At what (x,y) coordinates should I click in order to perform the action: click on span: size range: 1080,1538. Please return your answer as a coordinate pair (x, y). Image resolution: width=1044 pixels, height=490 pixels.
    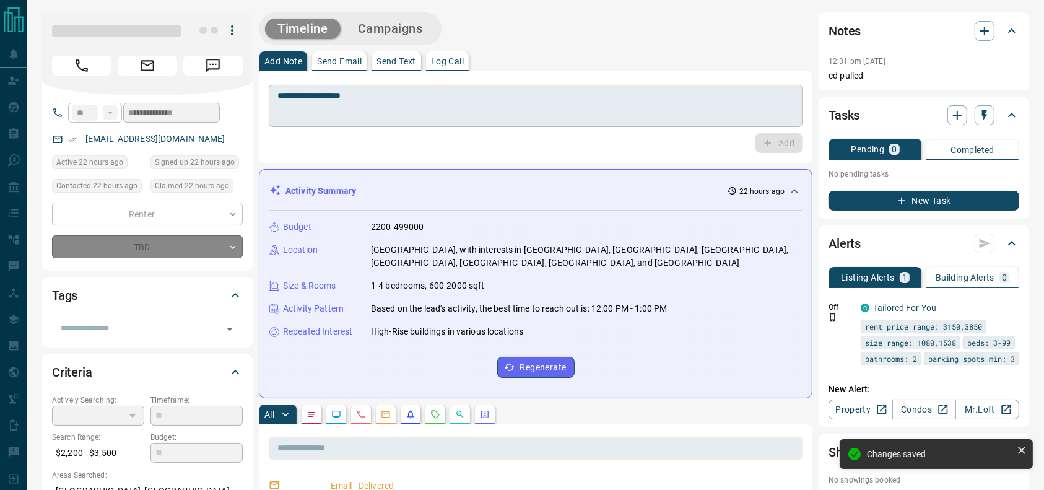
    Looking at the image, I should click on (910, 342).